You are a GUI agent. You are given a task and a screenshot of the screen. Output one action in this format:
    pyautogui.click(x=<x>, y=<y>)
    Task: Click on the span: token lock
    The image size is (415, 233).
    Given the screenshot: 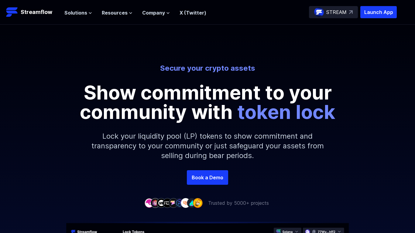 What is the action you would take?
    pyautogui.click(x=286, y=112)
    